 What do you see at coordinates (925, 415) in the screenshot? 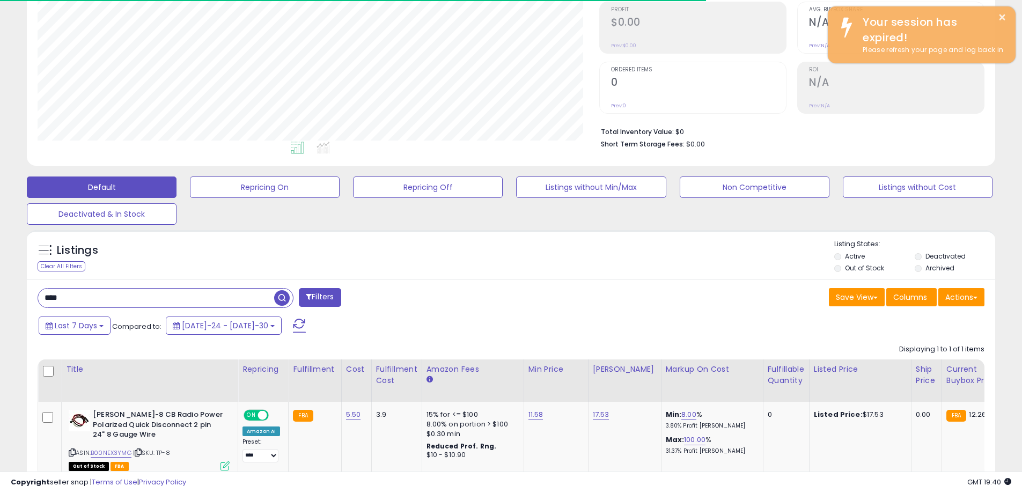
I see `div: 0.00` at bounding box center [925, 415].